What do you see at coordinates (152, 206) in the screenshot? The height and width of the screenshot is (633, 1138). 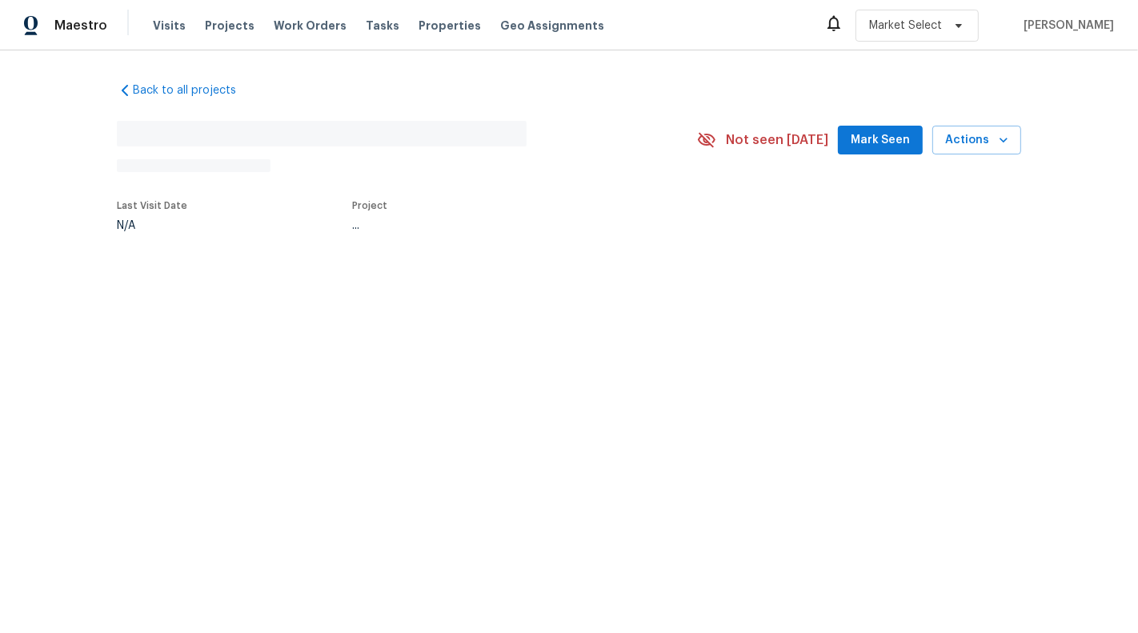 I see `span: Last Visit Date` at bounding box center [152, 206].